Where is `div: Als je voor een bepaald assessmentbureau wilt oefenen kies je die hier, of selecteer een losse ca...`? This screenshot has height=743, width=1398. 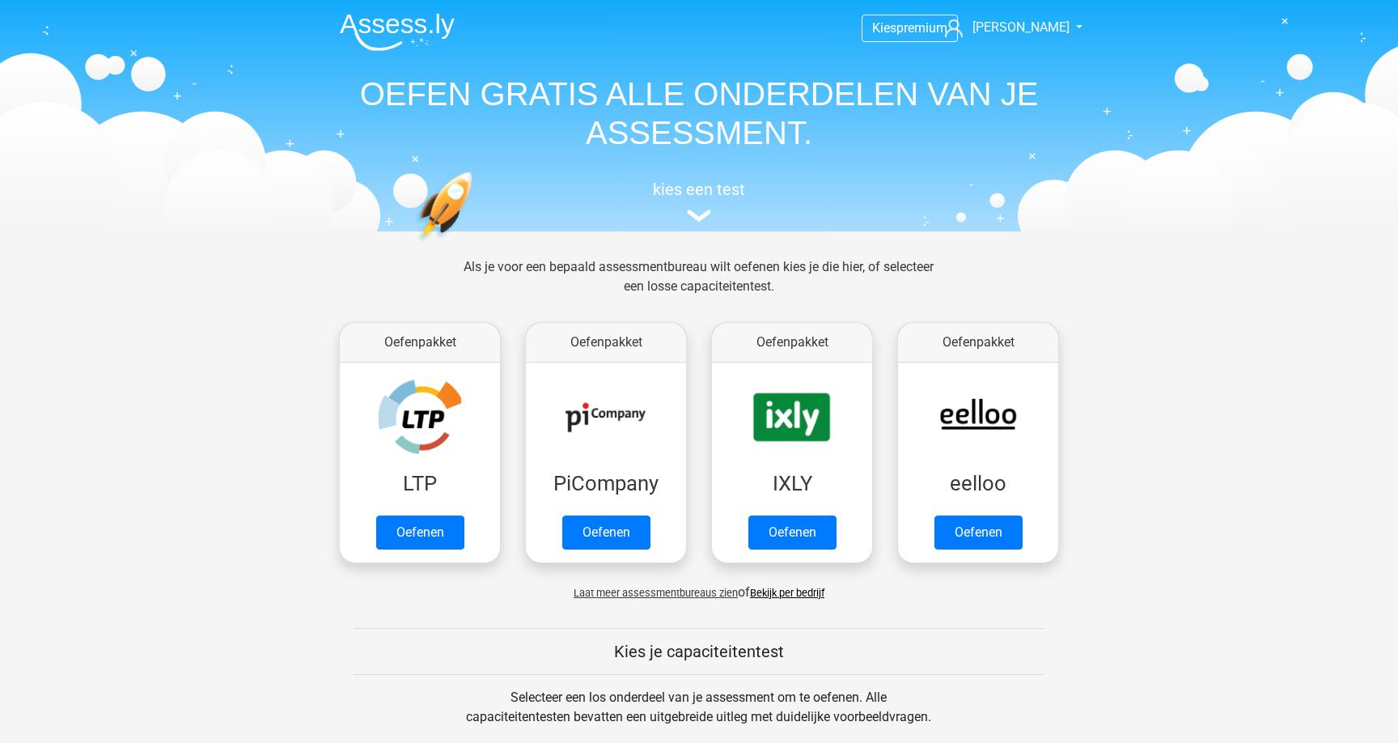 div: Als je voor een bepaald assessmentbureau wilt oefenen kies je die hier, of selecteer een losse ca... is located at coordinates (698, 286).